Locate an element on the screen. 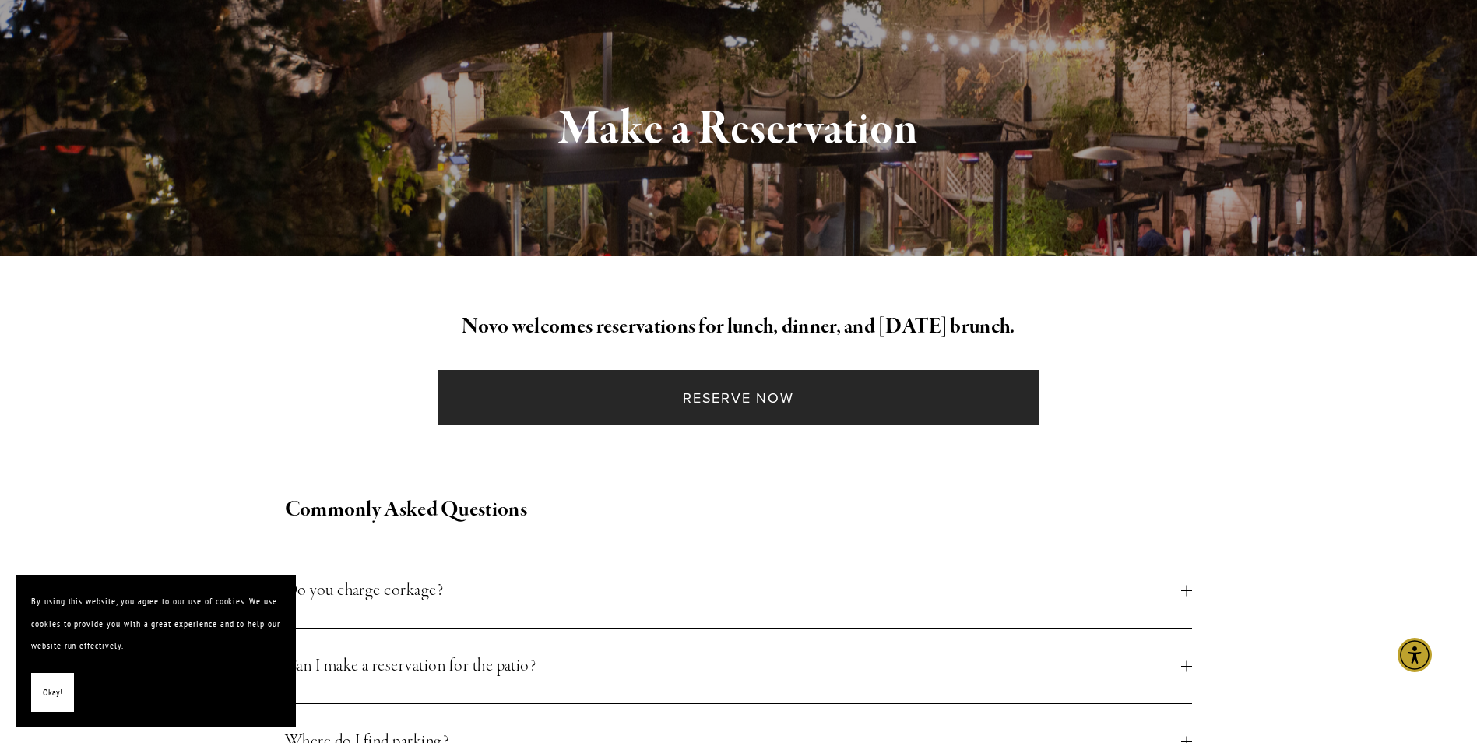 This screenshot has height=743, width=1477. p: By using this website, you agree to our use of cookies. We use cookies to provide you with a grea... is located at coordinates (156, 624).